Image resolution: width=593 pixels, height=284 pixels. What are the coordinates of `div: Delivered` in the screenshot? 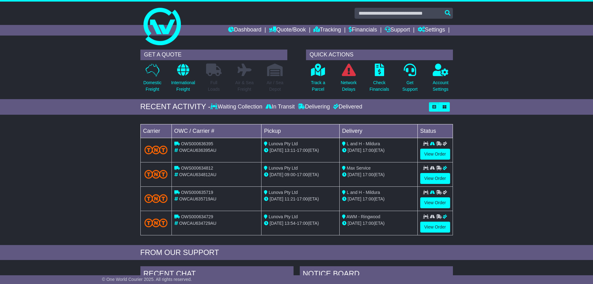 It's located at (347, 107).